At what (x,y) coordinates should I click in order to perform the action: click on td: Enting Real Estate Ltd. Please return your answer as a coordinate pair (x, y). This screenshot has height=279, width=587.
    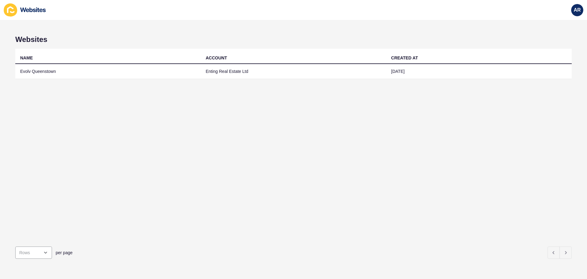
    Looking at the image, I should click on (294, 71).